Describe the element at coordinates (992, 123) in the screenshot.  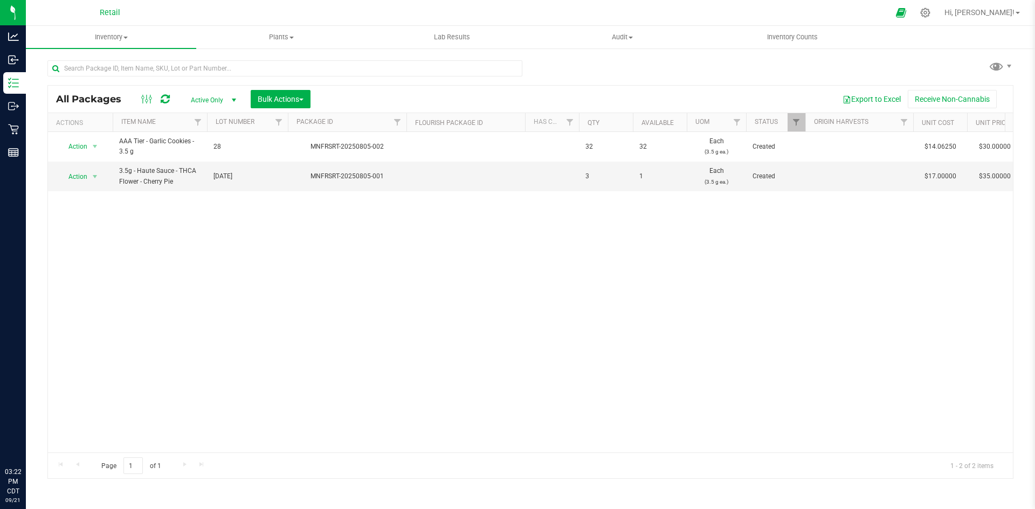
I see `a: Unit Price` at that location.